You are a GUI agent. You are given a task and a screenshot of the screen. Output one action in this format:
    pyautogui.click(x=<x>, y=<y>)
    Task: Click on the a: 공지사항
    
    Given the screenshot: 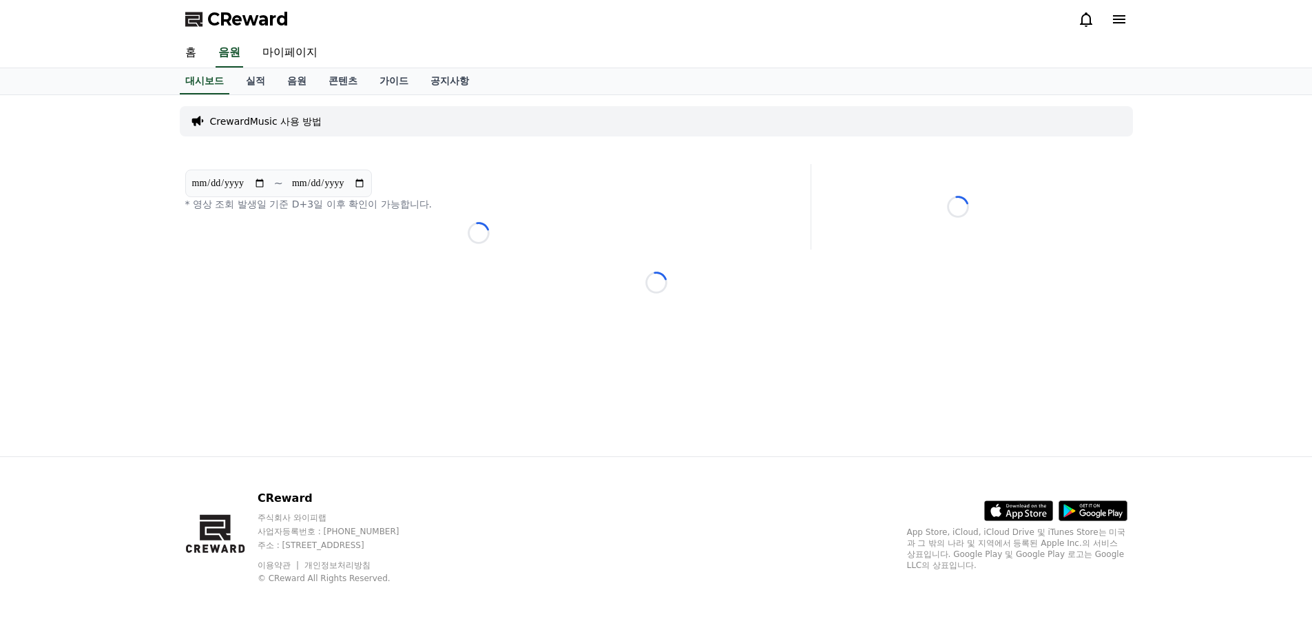 What is the action you would take?
    pyautogui.click(x=450, y=81)
    